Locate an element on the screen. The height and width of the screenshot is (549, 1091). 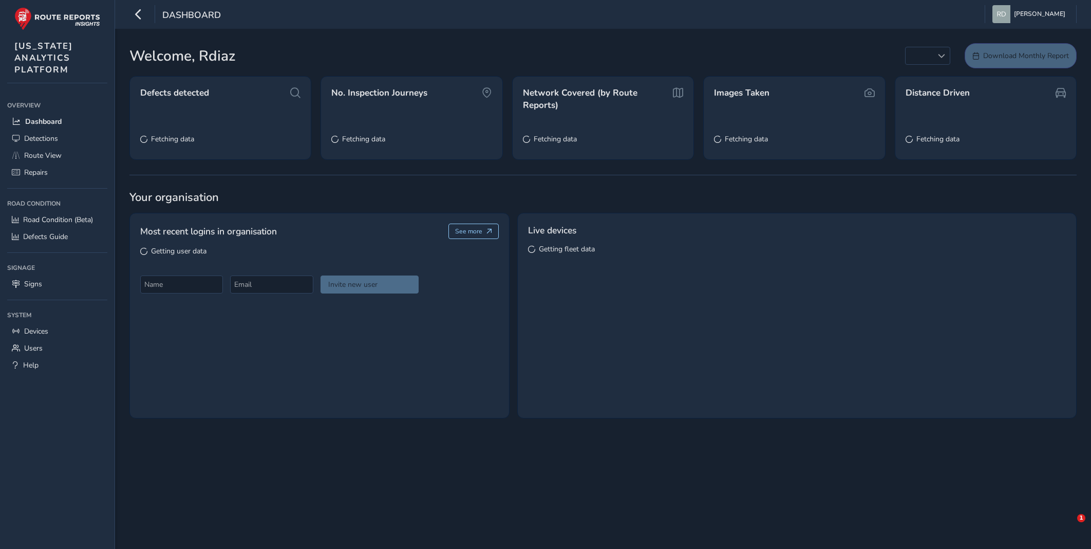
div: Road Condition is located at coordinates (57, 203).